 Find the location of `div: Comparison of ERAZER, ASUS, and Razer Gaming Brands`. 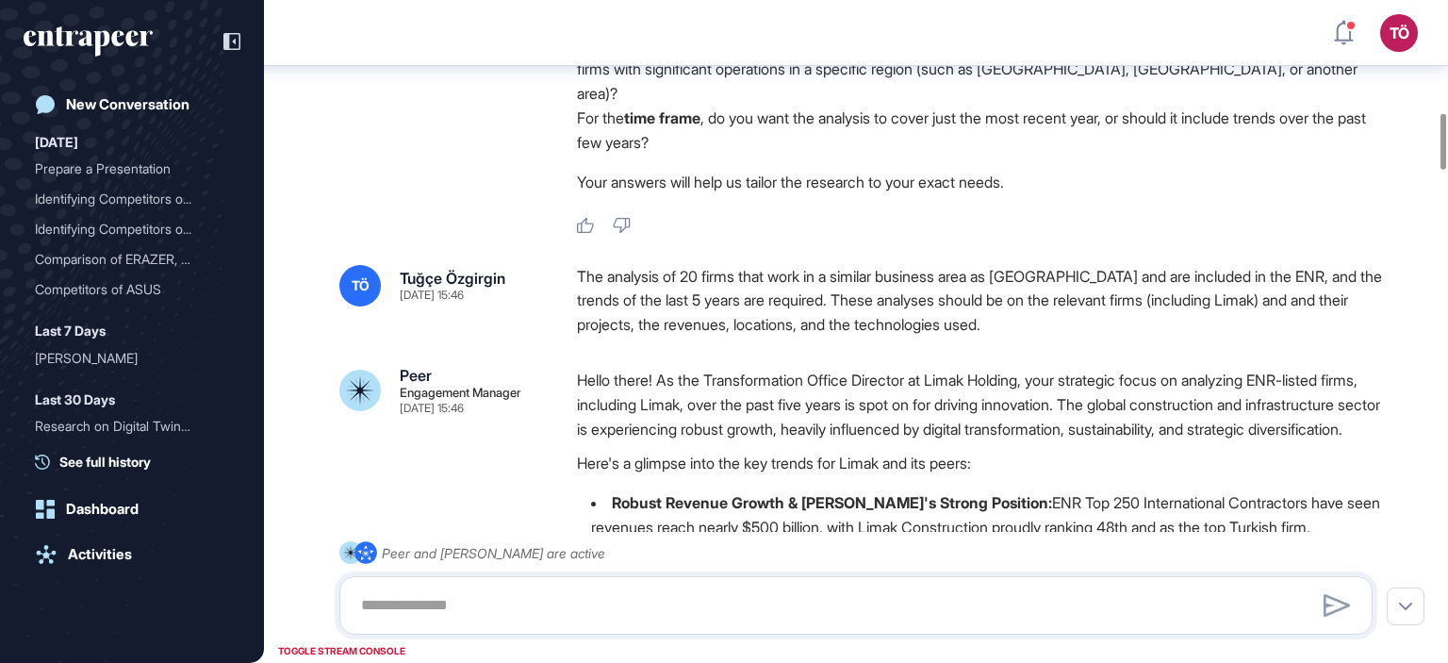

div: Comparison of ERAZER, ASUS, and Razer Gaming Brands is located at coordinates (132, 259).